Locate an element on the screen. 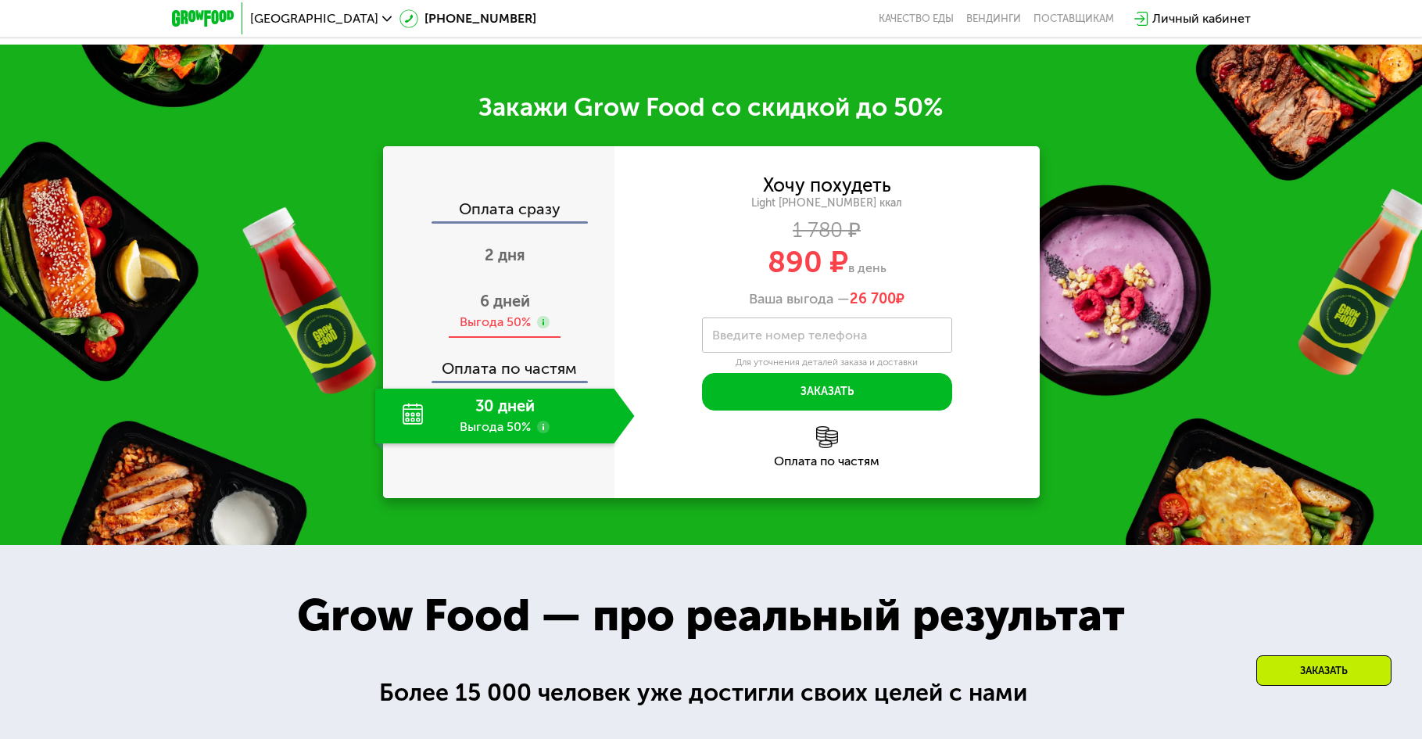  div: поставщикам is located at coordinates (1073, 19).